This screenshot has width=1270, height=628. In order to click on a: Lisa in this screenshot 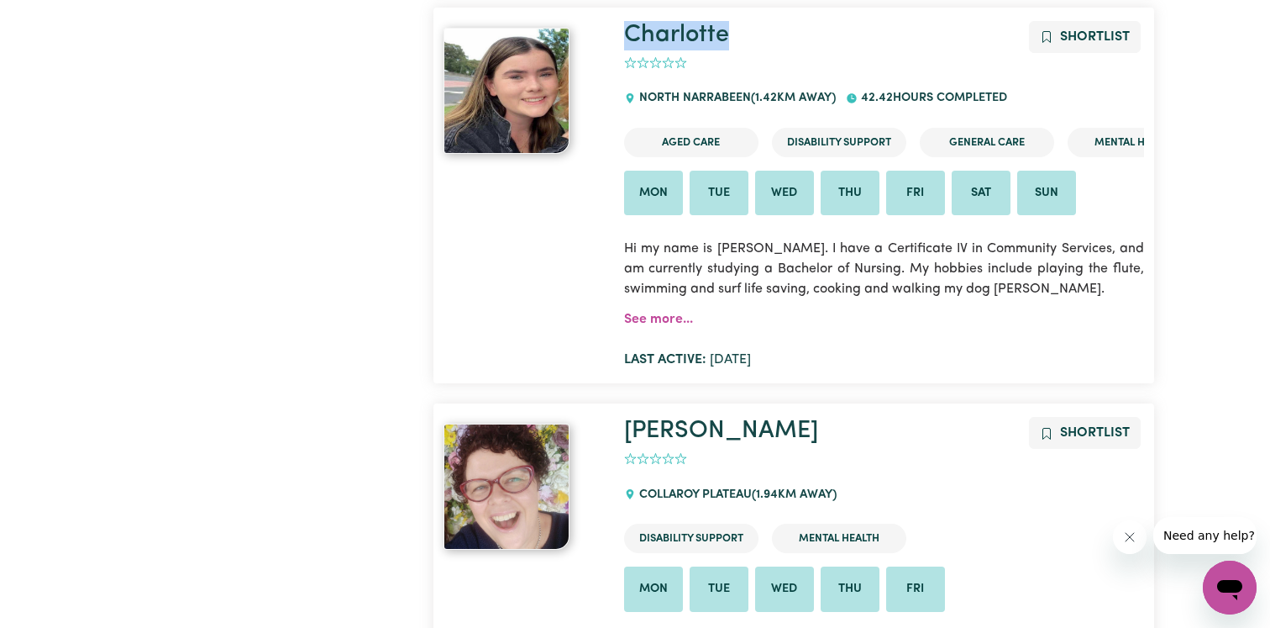, I will do `click(523, 486)`.